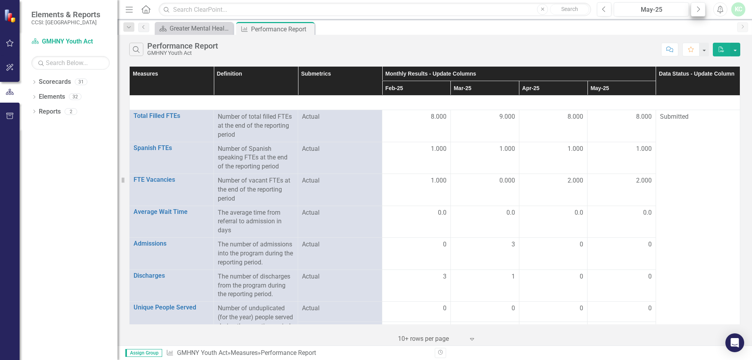  What do you see at coordinates (375, 9) in the screenshot?
I see `input: Search ClearPoint...` at bounding box center [375, 9].